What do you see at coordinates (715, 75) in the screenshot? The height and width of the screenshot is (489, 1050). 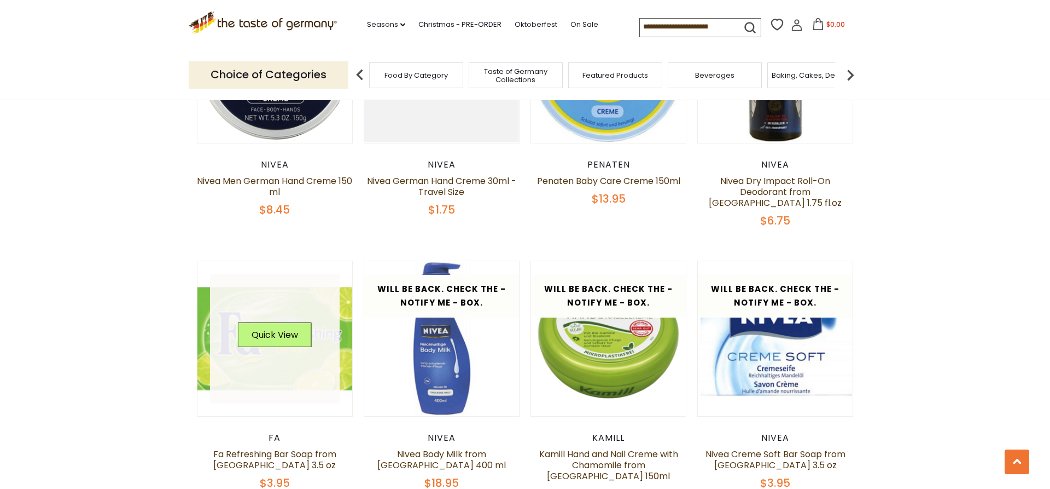 I see `span: Beverages` at bounding box center [715, 75].